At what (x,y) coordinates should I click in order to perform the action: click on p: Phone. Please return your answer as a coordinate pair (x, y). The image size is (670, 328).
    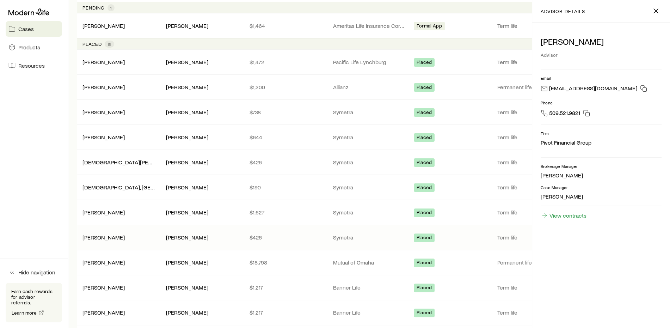
    Looking at the image, I should click on (601, 102).